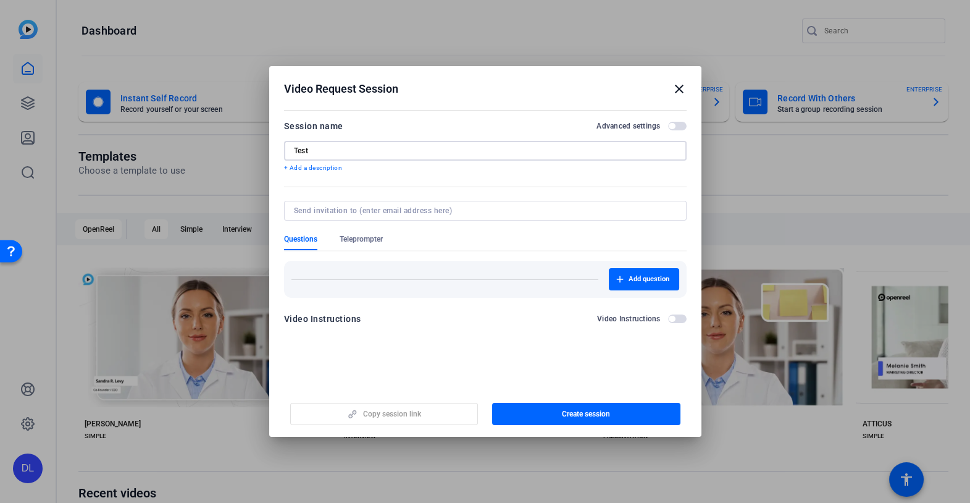 The width and height of the screenshot is (970, 503). I want to click on input: Send invitation to (enter email address here), so click(483, 211).